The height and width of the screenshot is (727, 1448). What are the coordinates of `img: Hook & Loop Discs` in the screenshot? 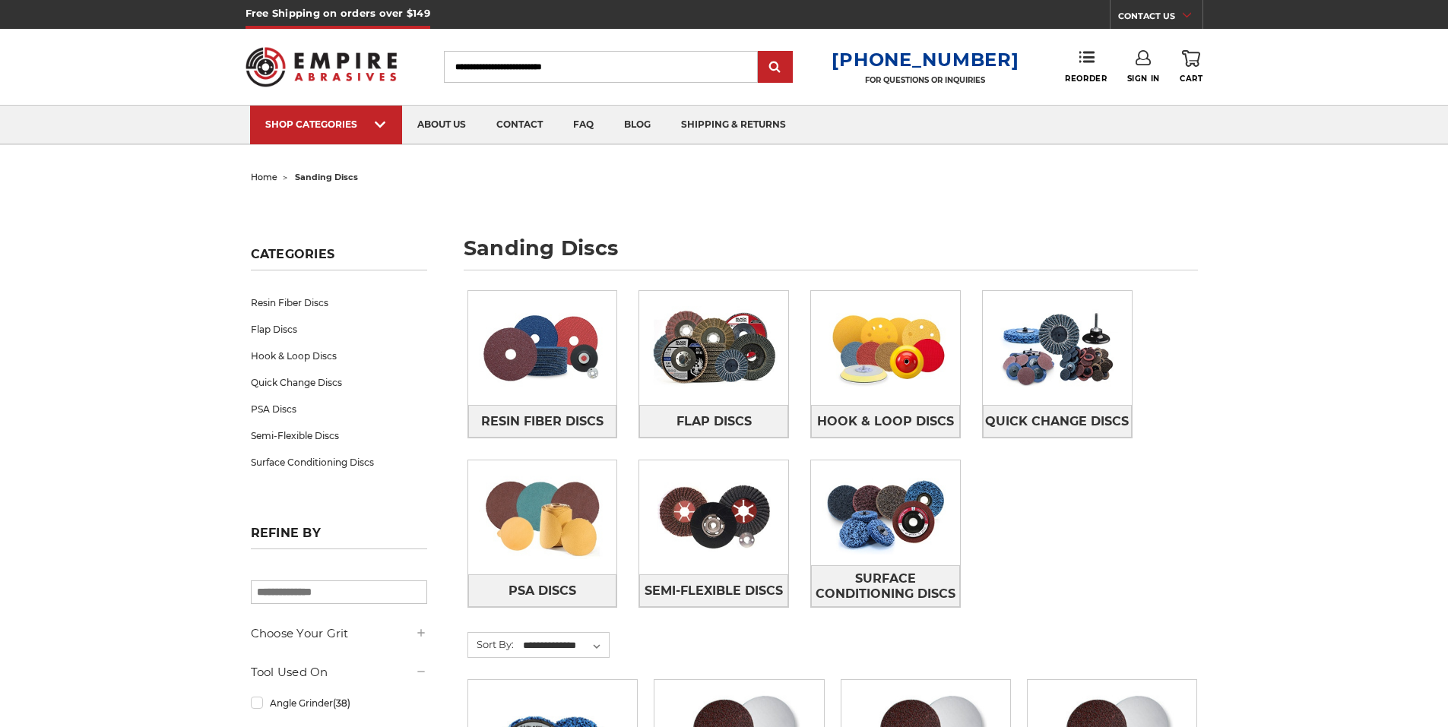 It's located at (885, 348).